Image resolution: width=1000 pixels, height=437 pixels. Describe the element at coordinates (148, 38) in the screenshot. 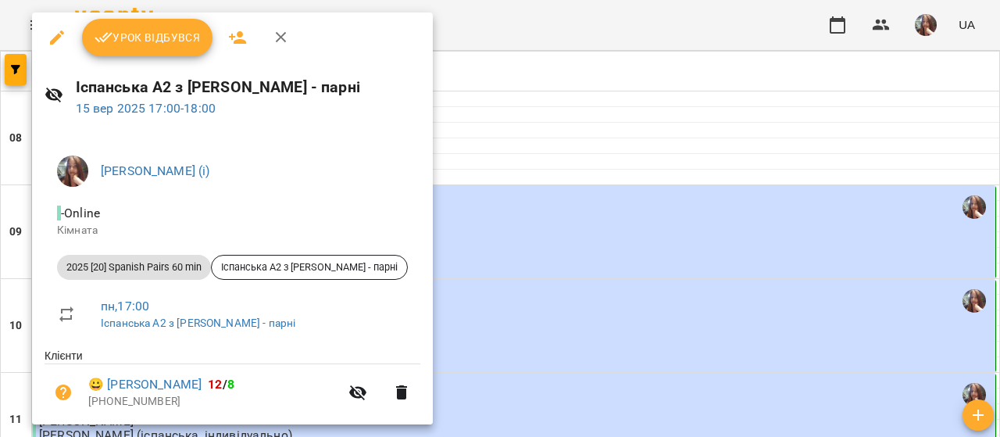

I see `button: Урок відбувся` at that location.